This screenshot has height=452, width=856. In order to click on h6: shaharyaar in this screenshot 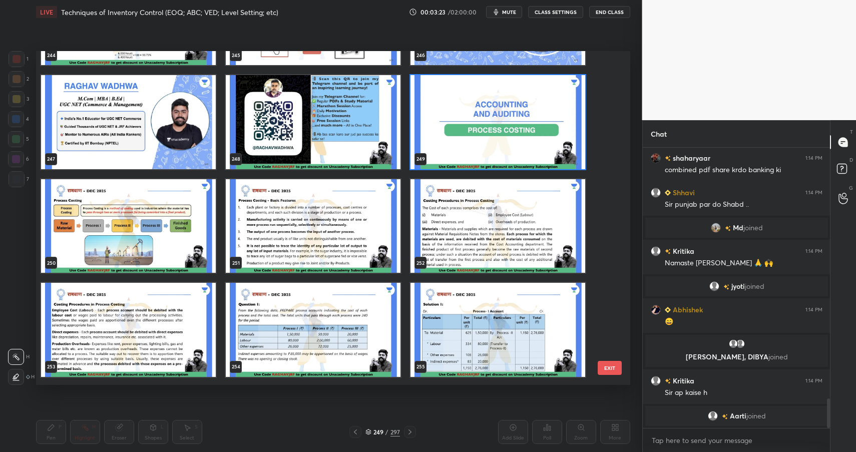, I will do `click(690, 158)`.